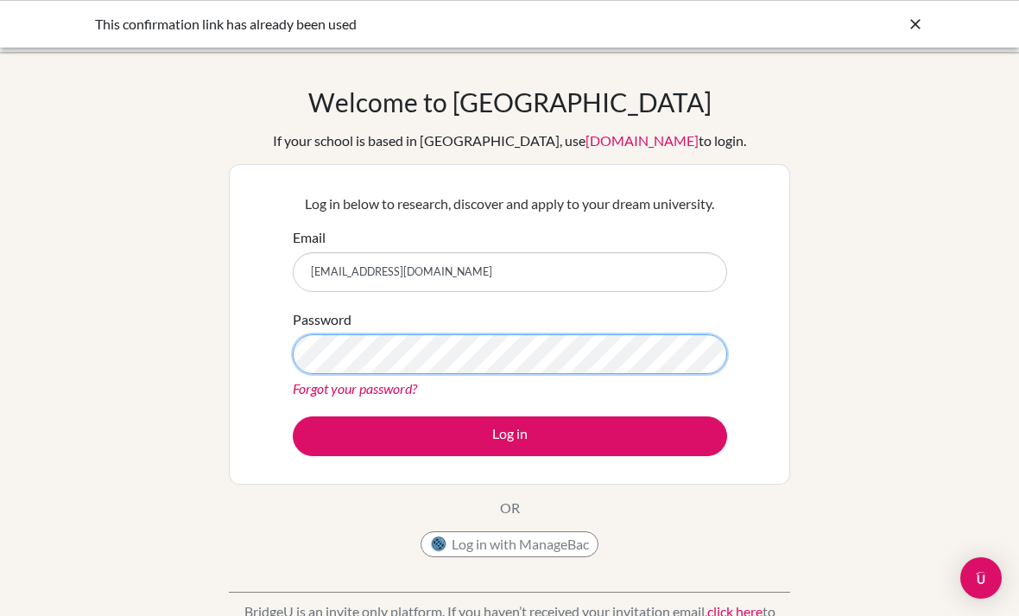 The image size is (1019, 616). What do you see at coordinates (981, 578) in the screenshot?
I see `div: Open Intercom Messenger` at bounding box center [981, 578].